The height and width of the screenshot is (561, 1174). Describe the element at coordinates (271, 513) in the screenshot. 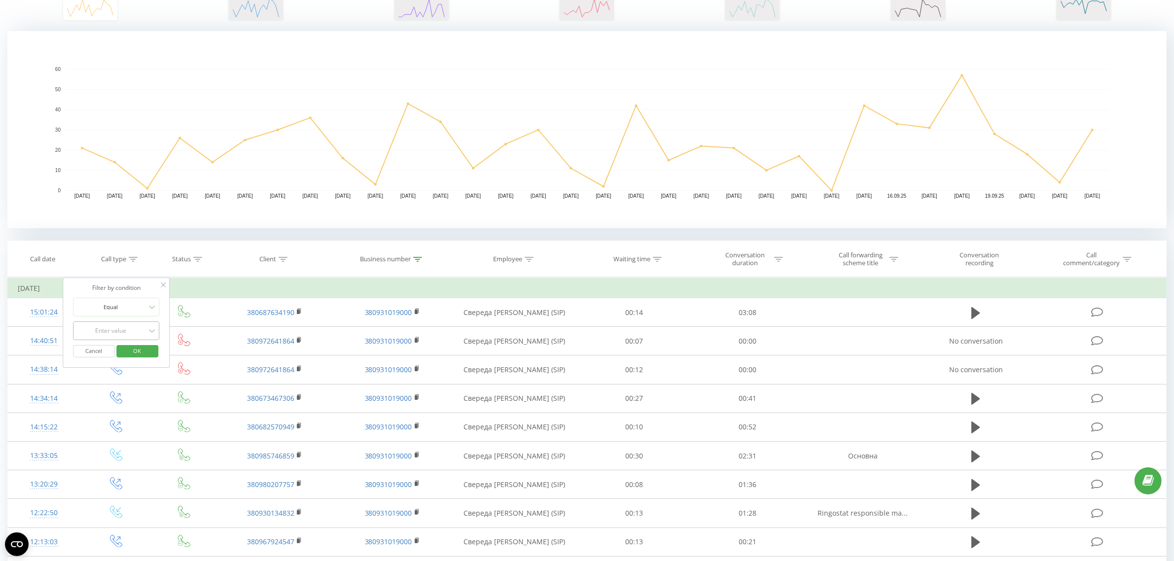

I see `a: 380930134832` at that location.